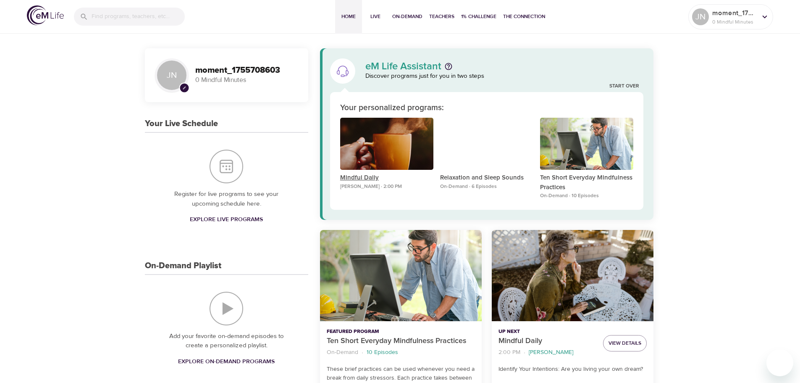 This screenshot has width=800, height=383. What do you see at coordinates (226, 361) in the screenshot?
I see `a: Explore On-Demand Programs` at bounding box center [226, 361].